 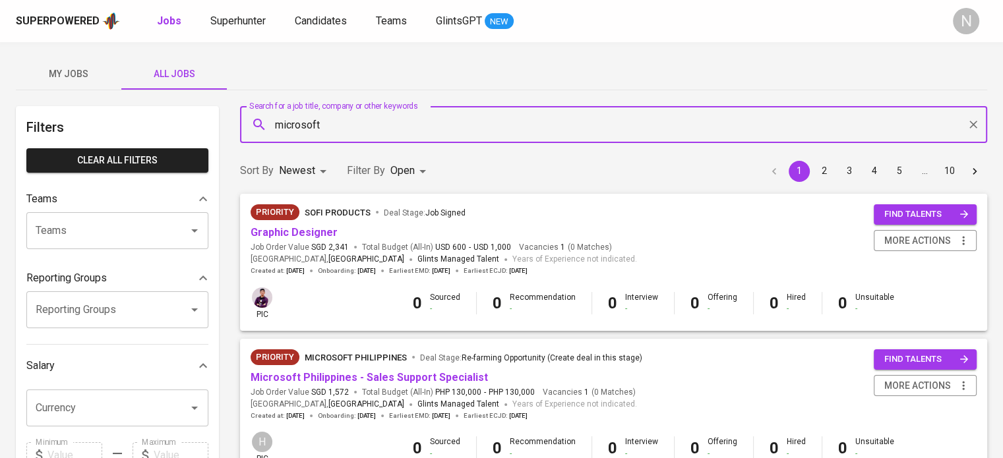 I want to click on span: Created at :, so click(x=278, y=416).